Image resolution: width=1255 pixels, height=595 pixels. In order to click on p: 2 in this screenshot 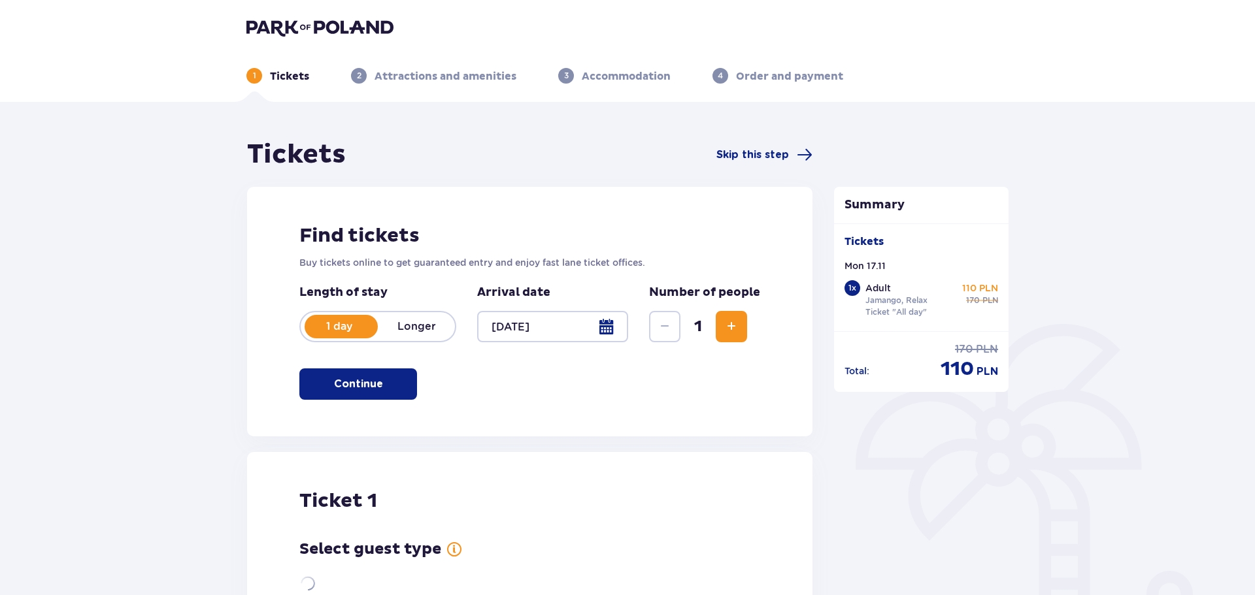, I will do `click(359, 76)`.